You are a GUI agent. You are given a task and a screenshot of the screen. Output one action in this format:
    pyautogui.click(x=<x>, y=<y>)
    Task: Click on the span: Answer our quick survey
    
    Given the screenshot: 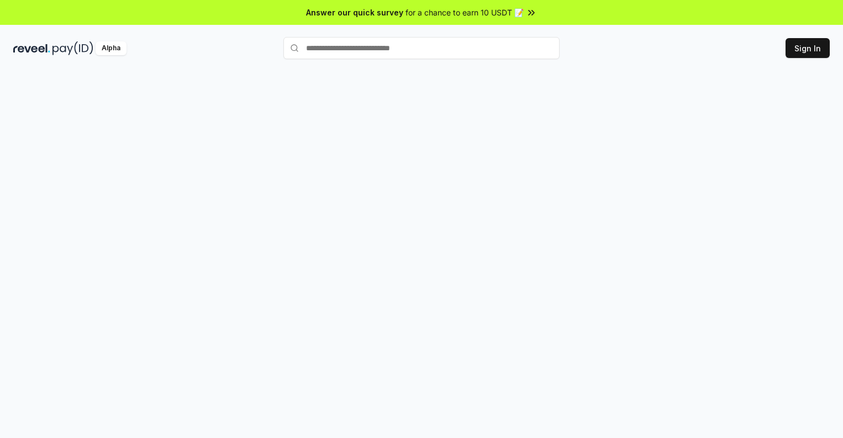 What is the action you would take?
    pyautogui.click(x=355, y=12)
    